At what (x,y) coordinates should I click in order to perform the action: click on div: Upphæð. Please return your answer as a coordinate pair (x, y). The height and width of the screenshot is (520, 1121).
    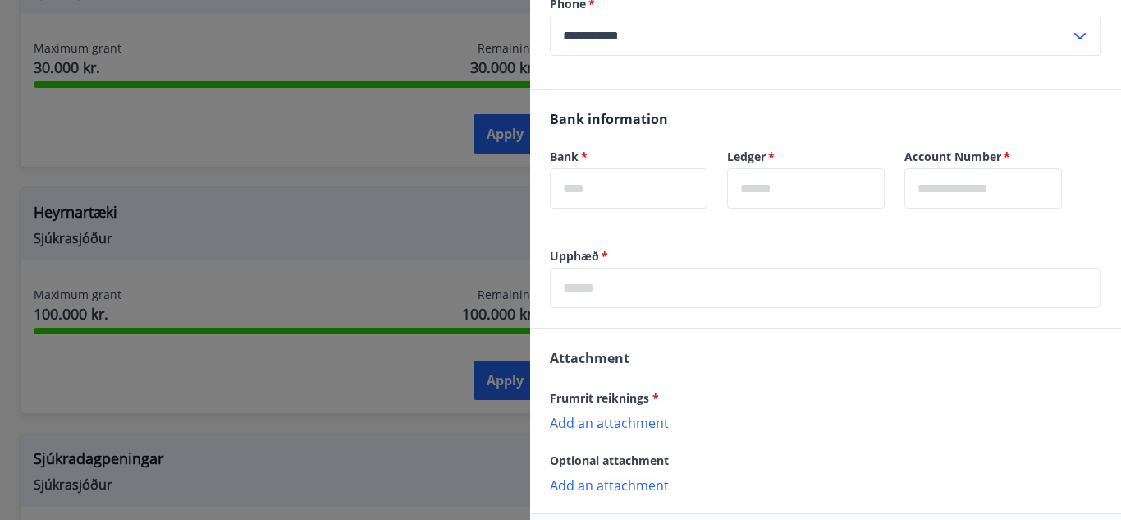
    Looking at the image, I should click on (826, 287).